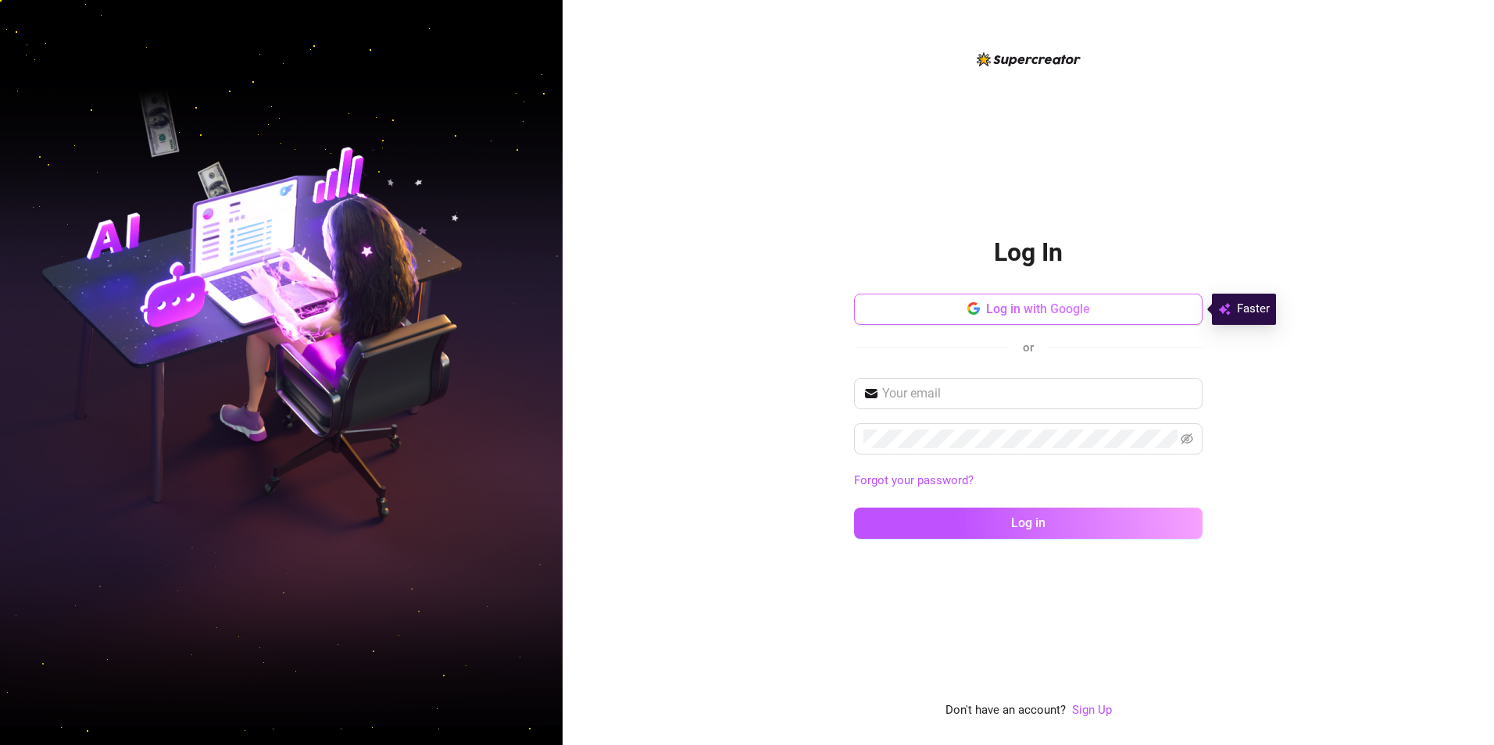 This screenshot has width=1494, height=745. Describe the element at coordinates (1028, 309) in the screenshot. I see `button: Log in with Google` at that location.